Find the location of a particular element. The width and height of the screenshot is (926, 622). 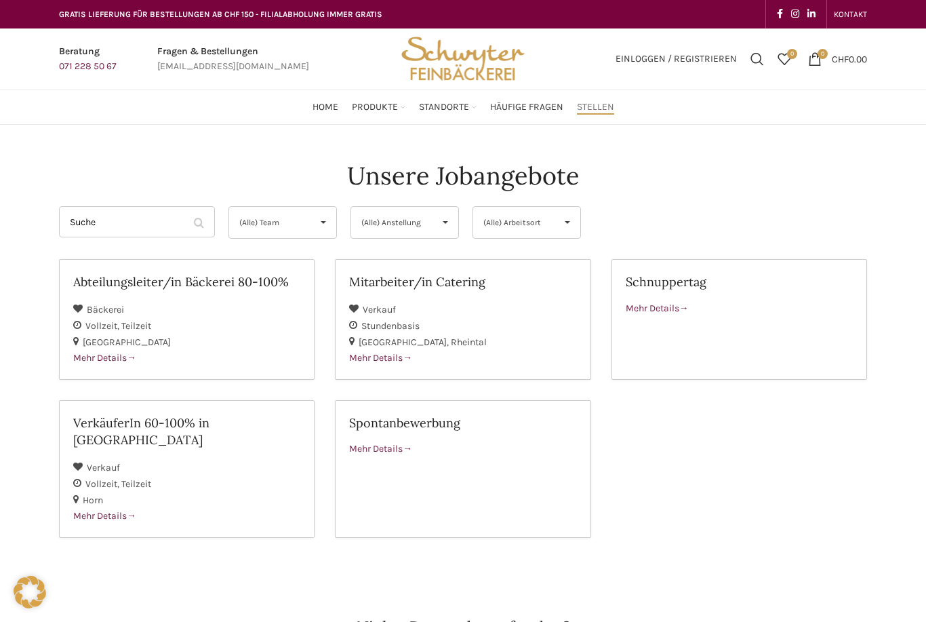

h2: Abteilungsleiter/in Bäckerei 80-100% is located at coordinates (186, 281).